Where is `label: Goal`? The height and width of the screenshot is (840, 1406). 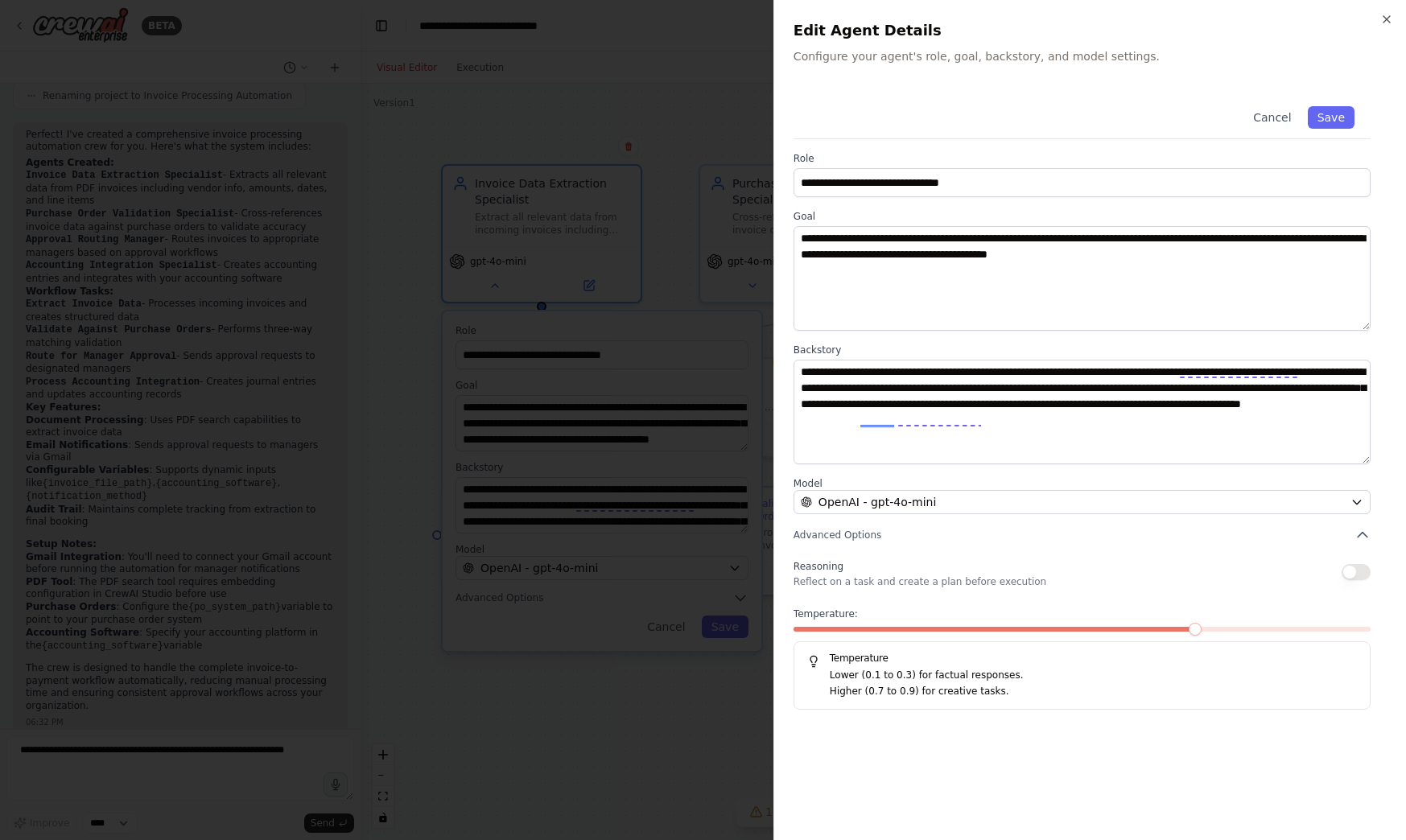
label: Goal is located at coordinates (1081, 217).